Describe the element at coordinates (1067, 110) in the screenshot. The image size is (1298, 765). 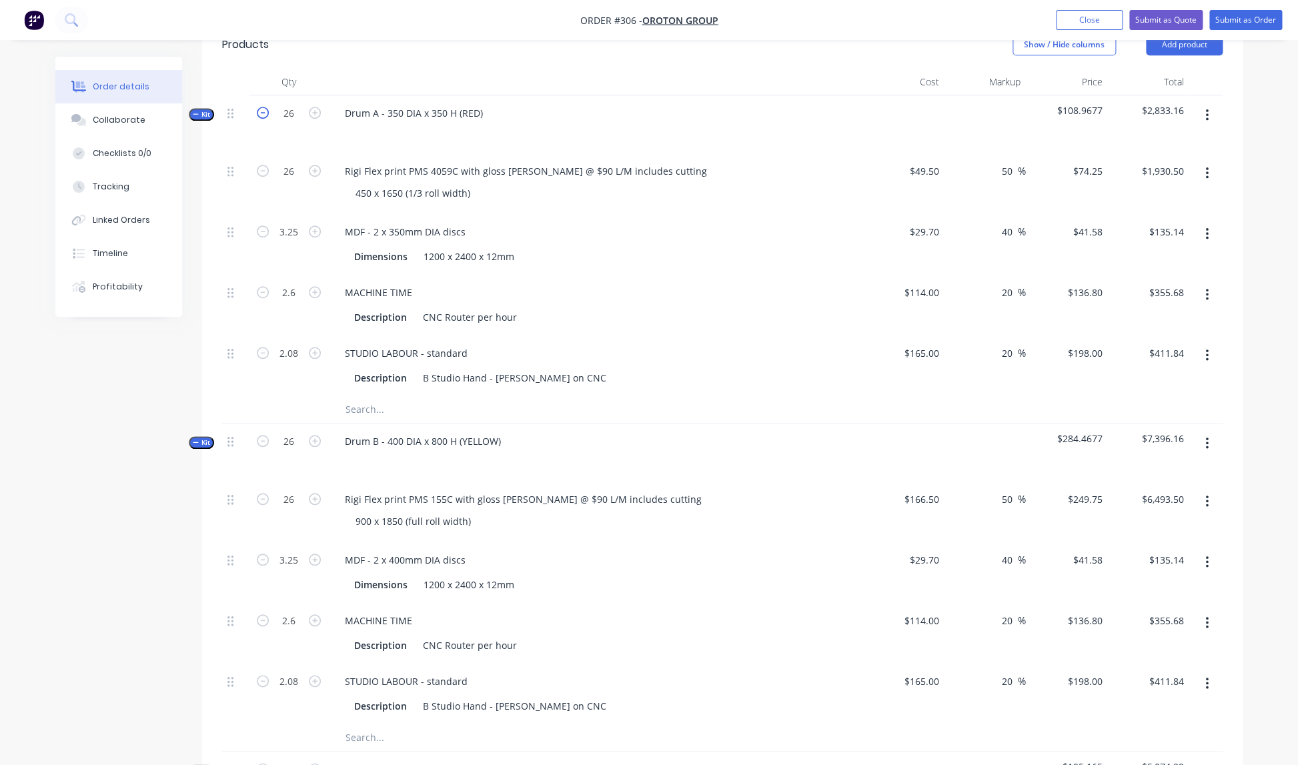
I see `span: $108.9677` at that location.